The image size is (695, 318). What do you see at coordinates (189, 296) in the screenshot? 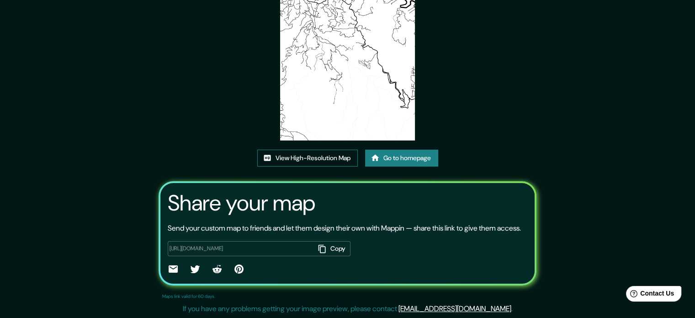
I see `p: Maps link valid for 60 days.` at bounding box center [189, 296].